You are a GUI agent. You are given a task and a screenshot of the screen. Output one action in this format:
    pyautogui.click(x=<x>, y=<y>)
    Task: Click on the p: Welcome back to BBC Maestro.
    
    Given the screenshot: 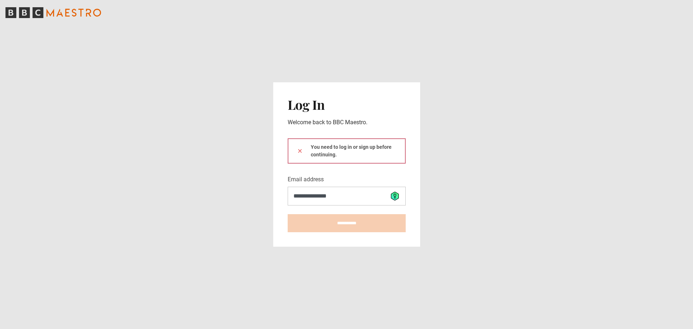 What is the action you would take?
    pyautogui.click(x=347, y=122)
    